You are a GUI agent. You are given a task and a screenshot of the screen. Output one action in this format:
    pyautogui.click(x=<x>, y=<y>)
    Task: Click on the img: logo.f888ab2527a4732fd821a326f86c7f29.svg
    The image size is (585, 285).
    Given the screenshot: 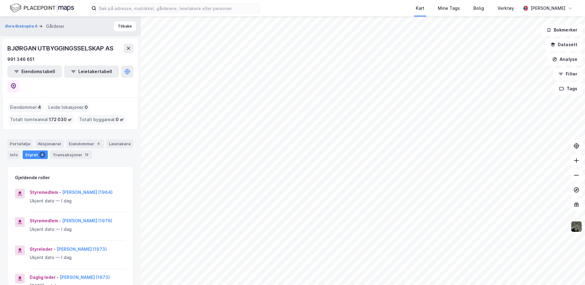 What is the action you would take?
    pyautogui.click(x=42, y=8)
    